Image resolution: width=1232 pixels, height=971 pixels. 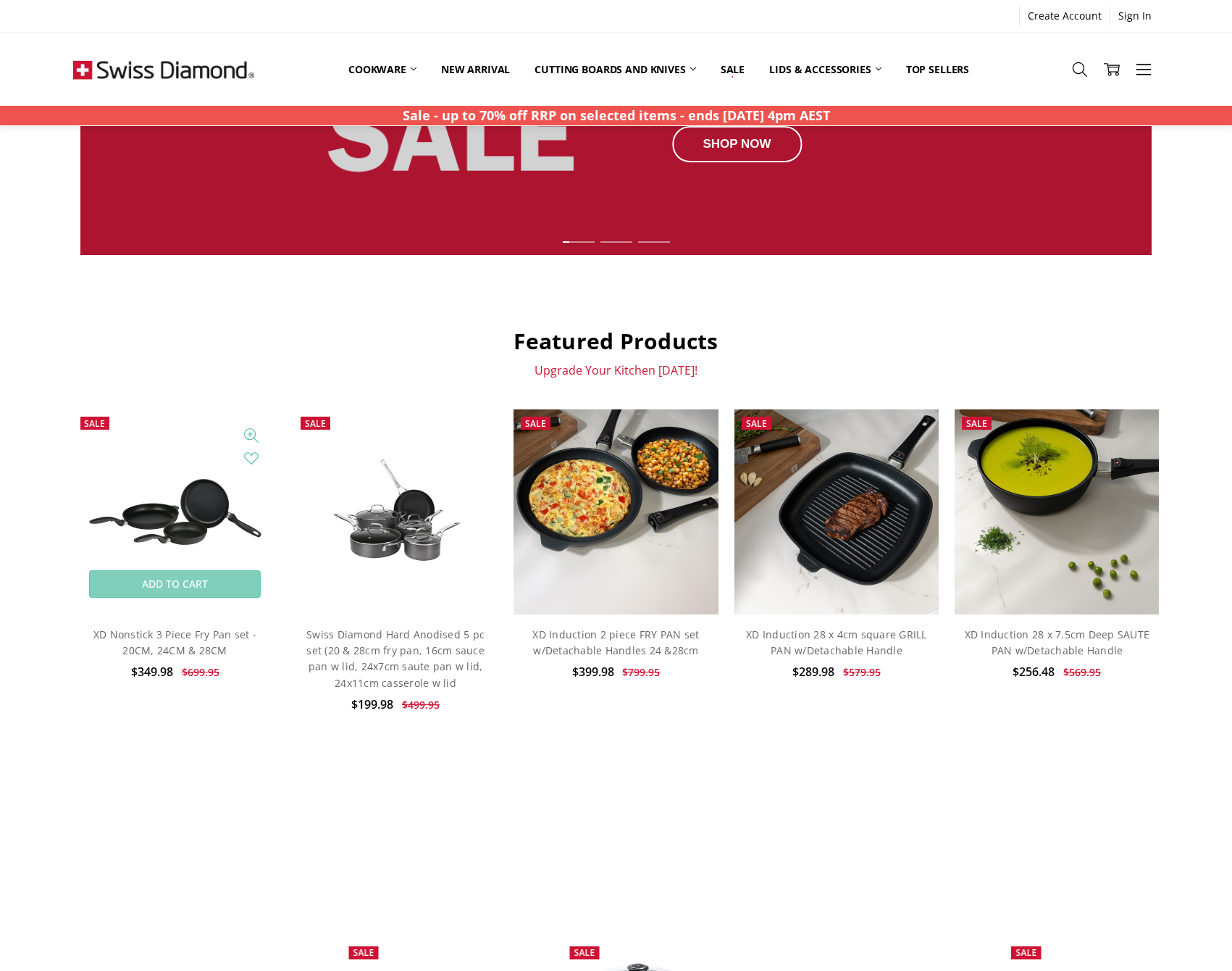 I want to click on div: SHOP NOW, so click(x=736, y=143).